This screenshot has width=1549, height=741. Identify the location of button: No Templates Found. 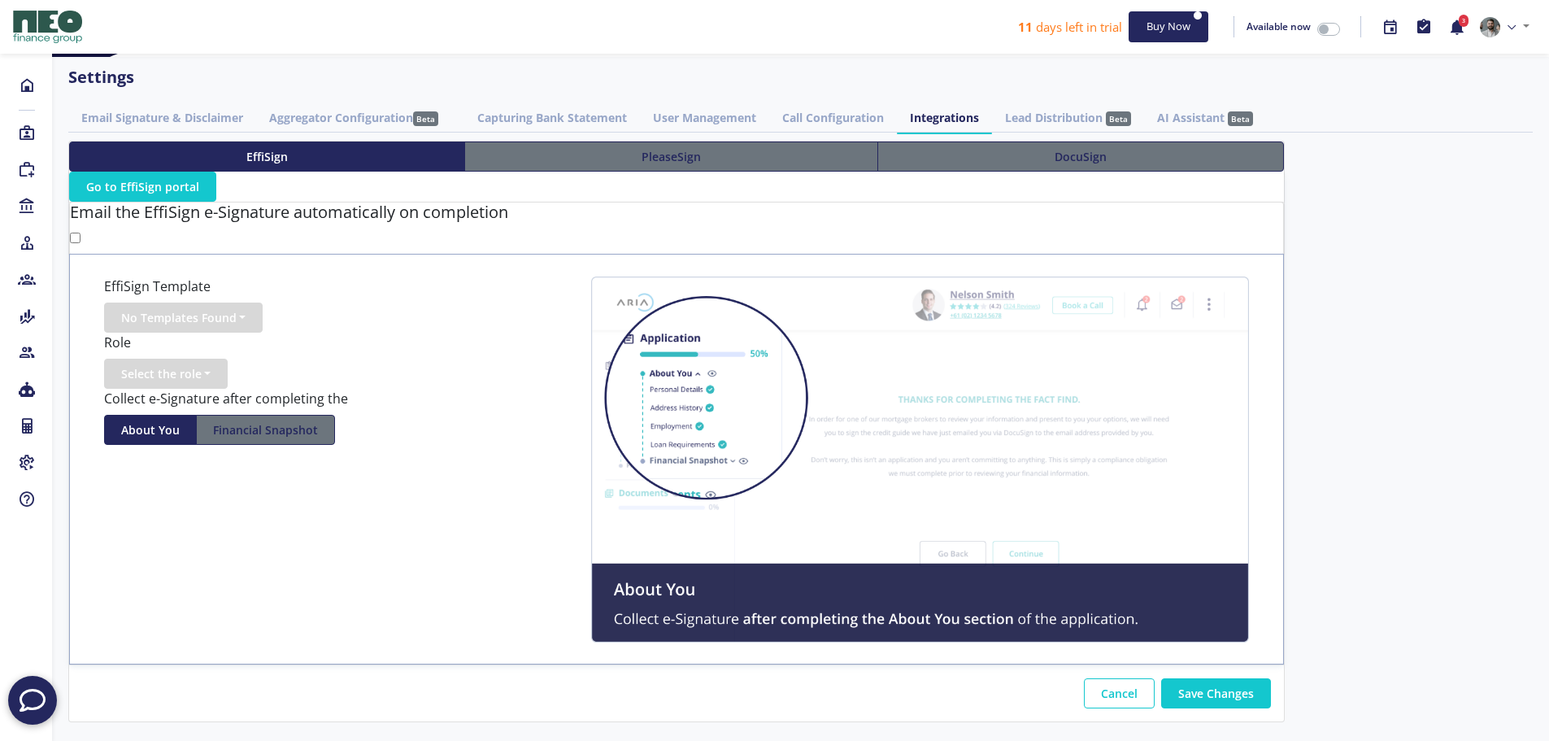
(184, 317).